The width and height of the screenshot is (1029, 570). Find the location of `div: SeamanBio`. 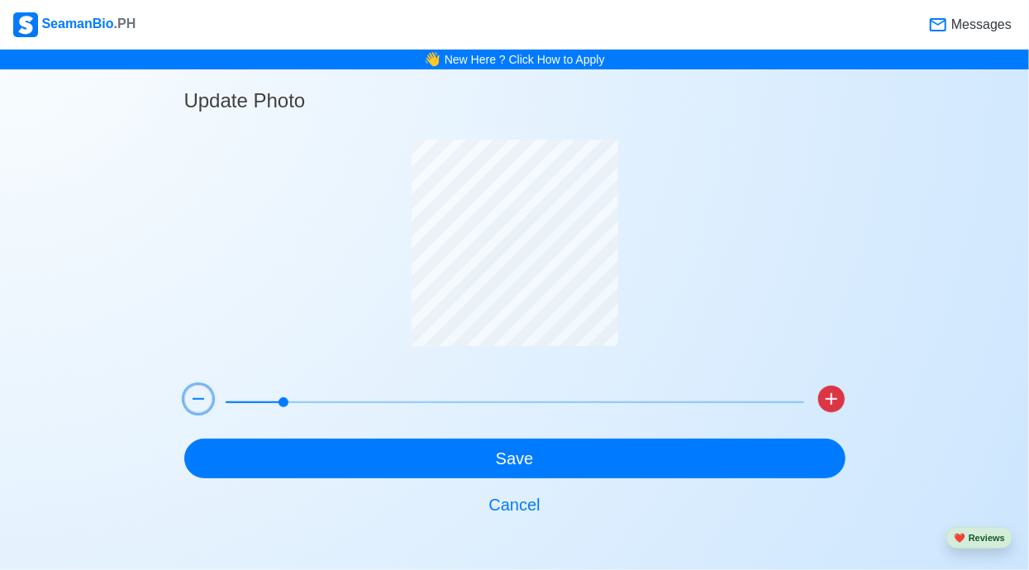

div: SeamanBio is located at coordinates (74, 25).